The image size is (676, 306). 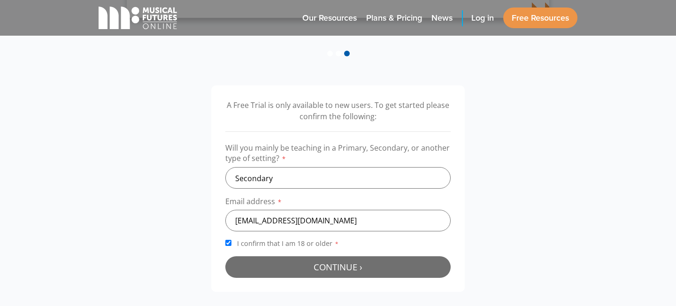 I want to click on span: Our Resources, so click(x=330, y=18).